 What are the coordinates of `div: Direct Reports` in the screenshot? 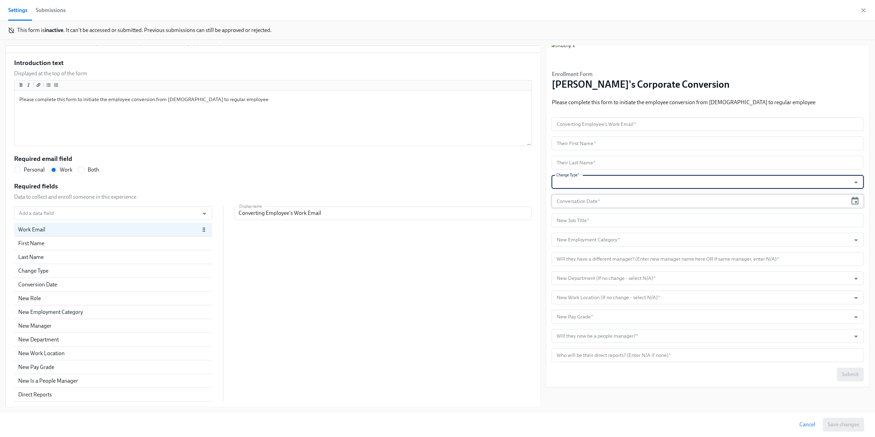 It's located at (113, 395).